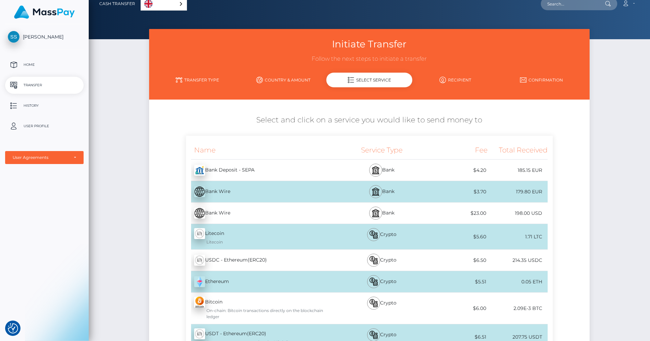  What do you see at coordinates (41, 158) in the screenshot?
I see `div: User Agreements` at bounding box center [41, 158].